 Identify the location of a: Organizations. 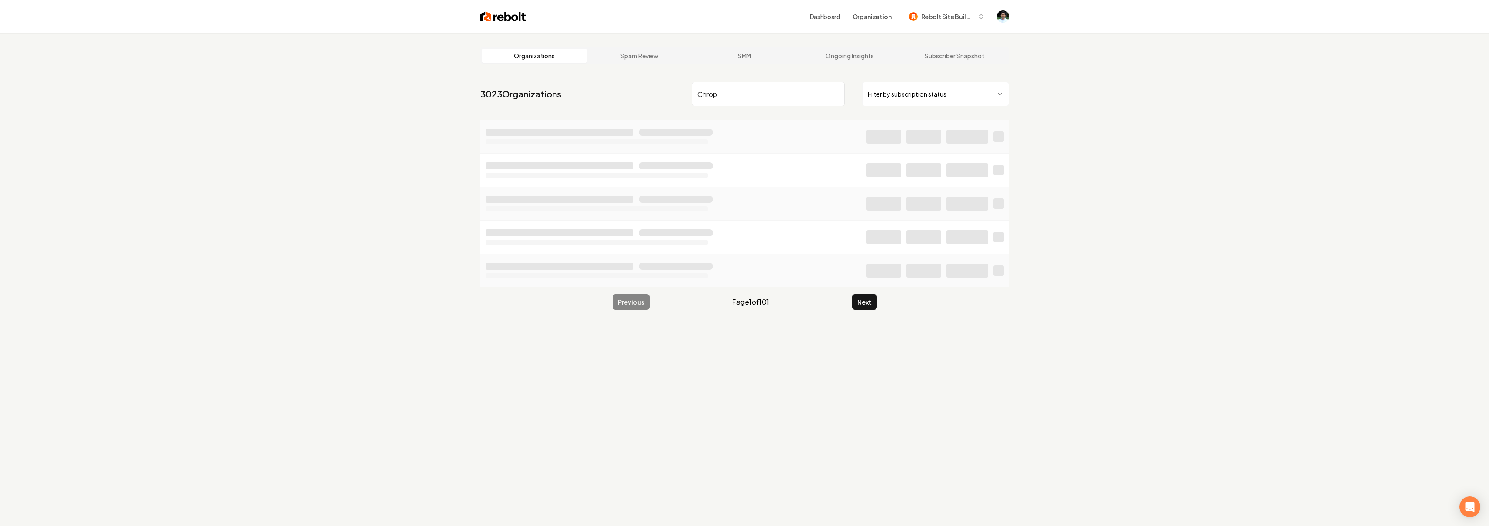
(535, 56).